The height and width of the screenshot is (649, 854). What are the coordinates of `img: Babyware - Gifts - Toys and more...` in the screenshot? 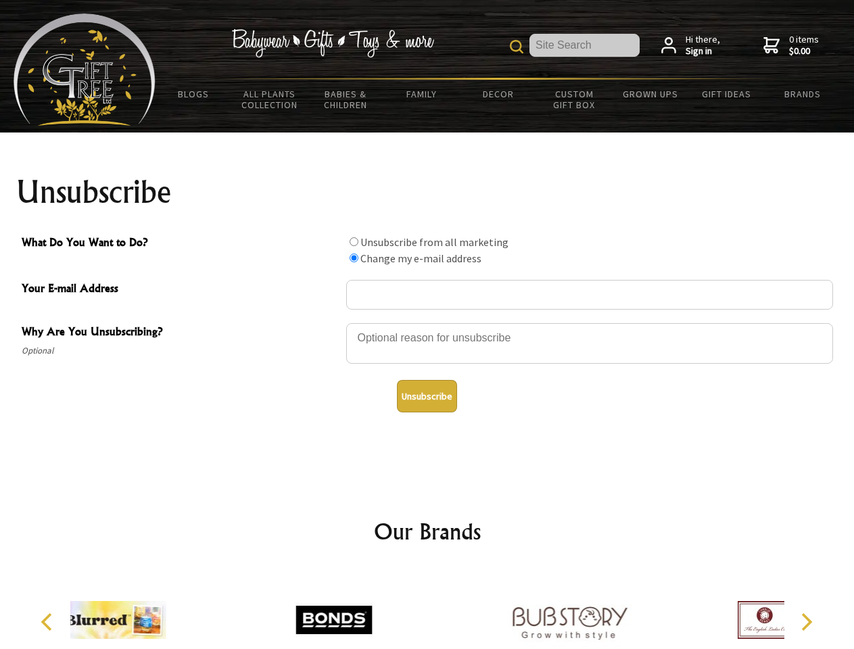 It's located at (85, 70).